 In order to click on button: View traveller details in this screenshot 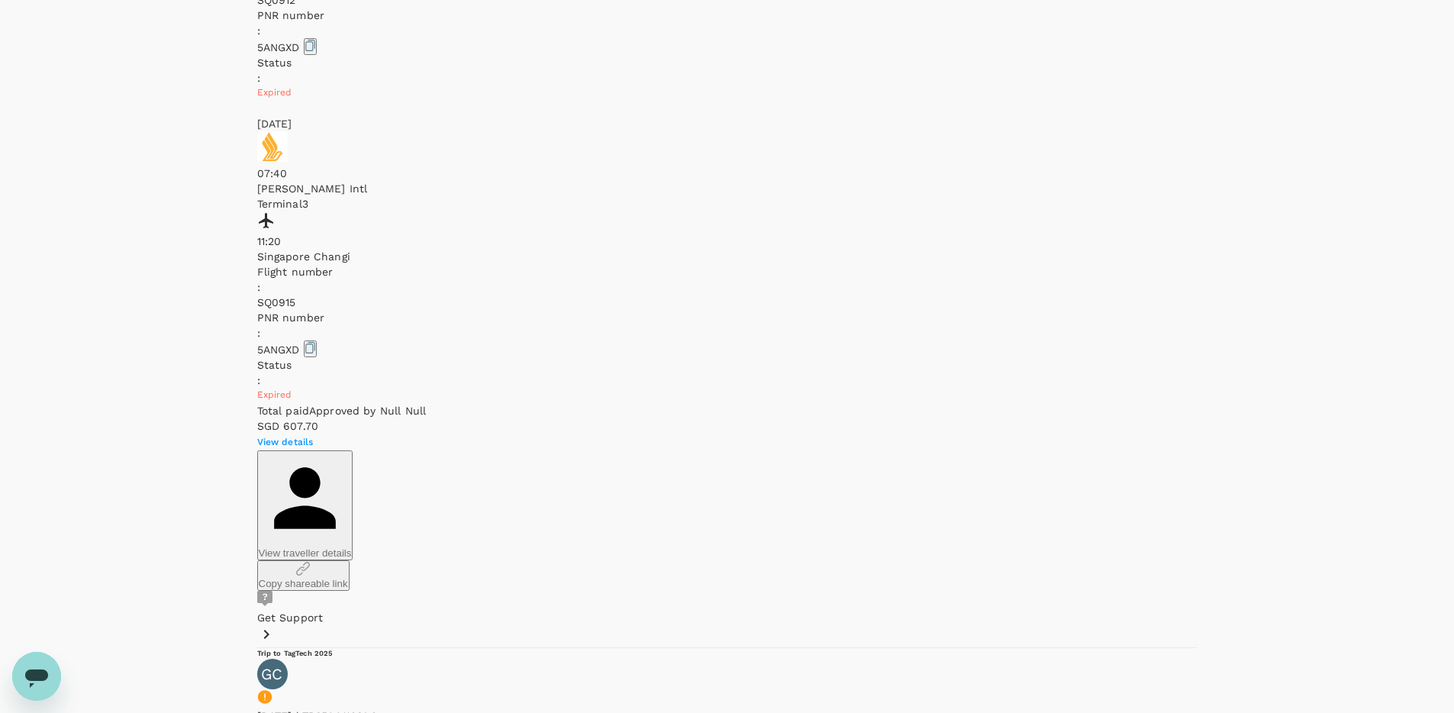, I will do `click(305, 505)`.